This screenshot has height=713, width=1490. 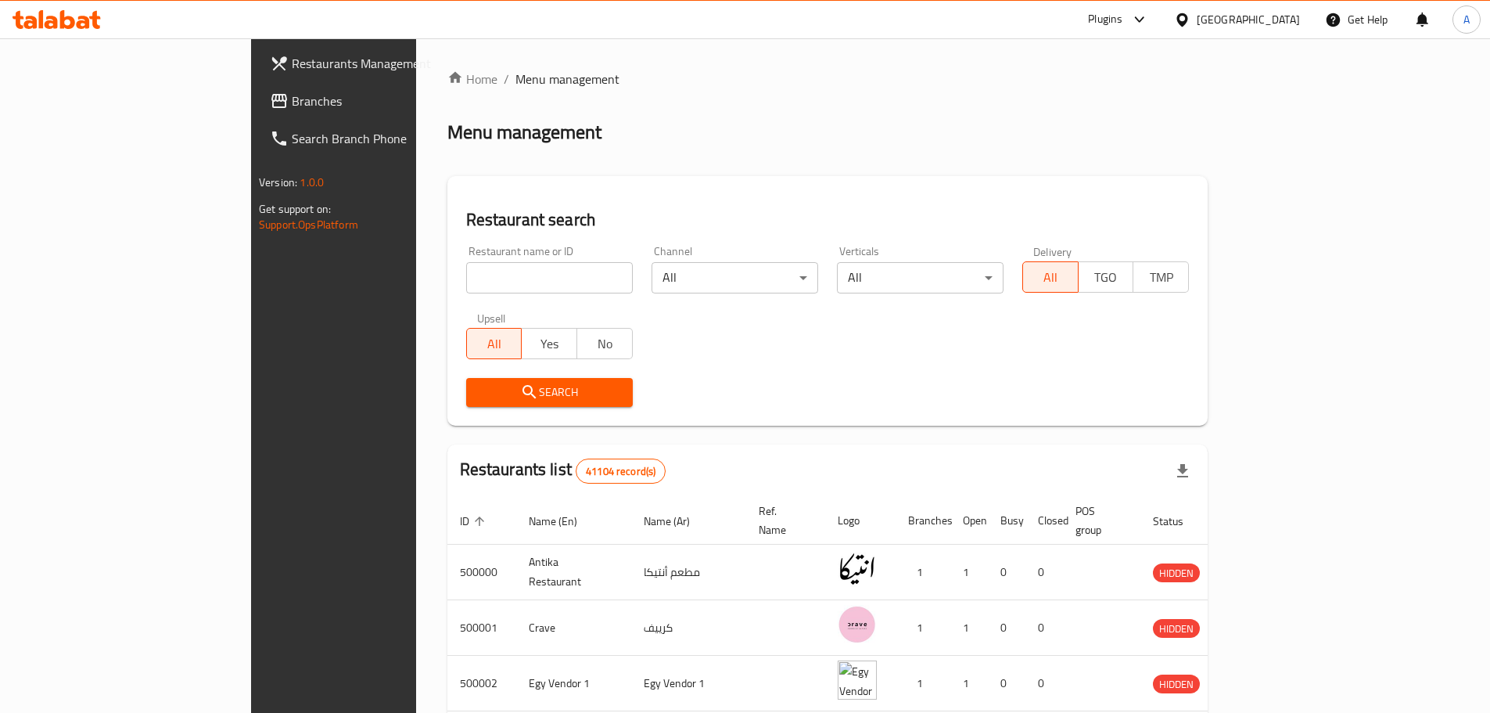 What do you see at coordinates (828, 220) in the screenshot?
I see `h2: Restaurant search` at bounding box center [828, 220].